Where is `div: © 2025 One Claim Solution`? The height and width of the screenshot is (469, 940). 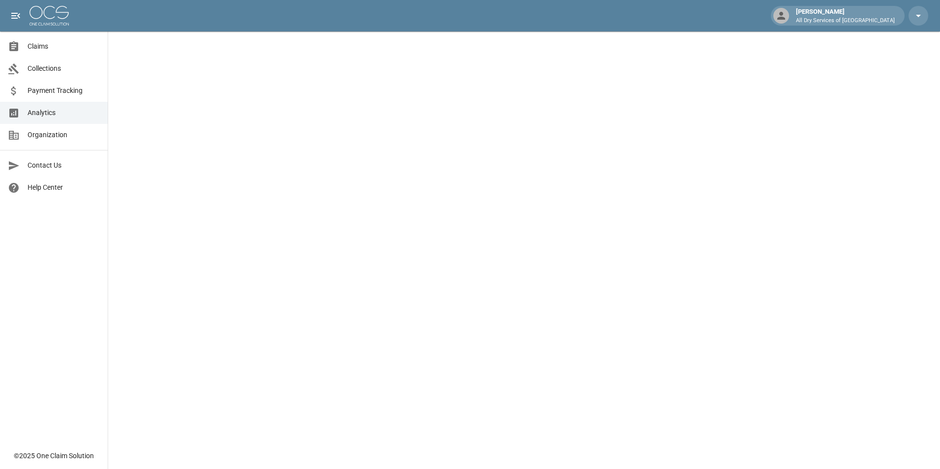
div: © 2025 One Claim Solution is located at coordinates (54, 456).